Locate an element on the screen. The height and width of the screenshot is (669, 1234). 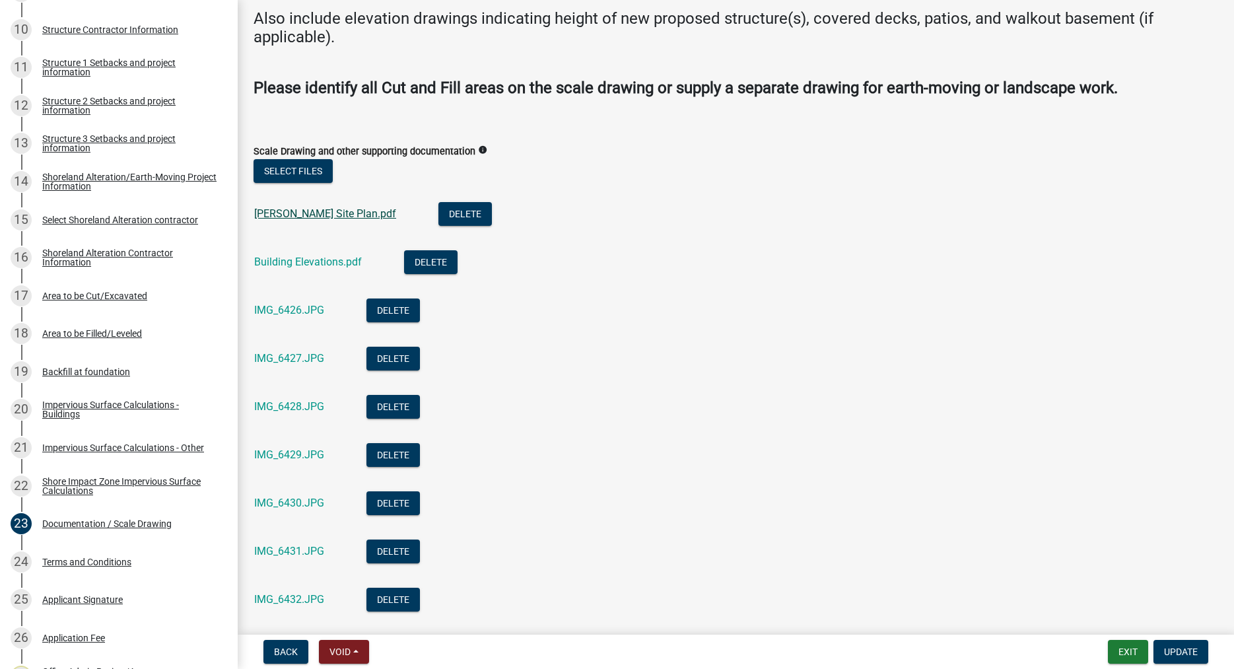
a: IMG_6426.JPG is located at coordinates (289, 310).